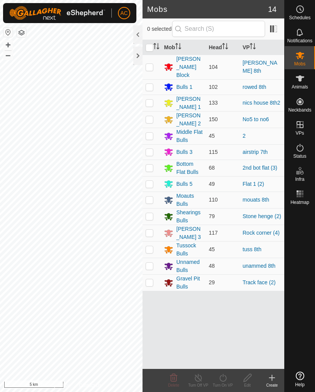 This screenshot has width=315, height=392. What do you see at coordinates (57, 13) in the screenshot?
I see `img: Gallagher Logo` at bounding box center [57, 13].